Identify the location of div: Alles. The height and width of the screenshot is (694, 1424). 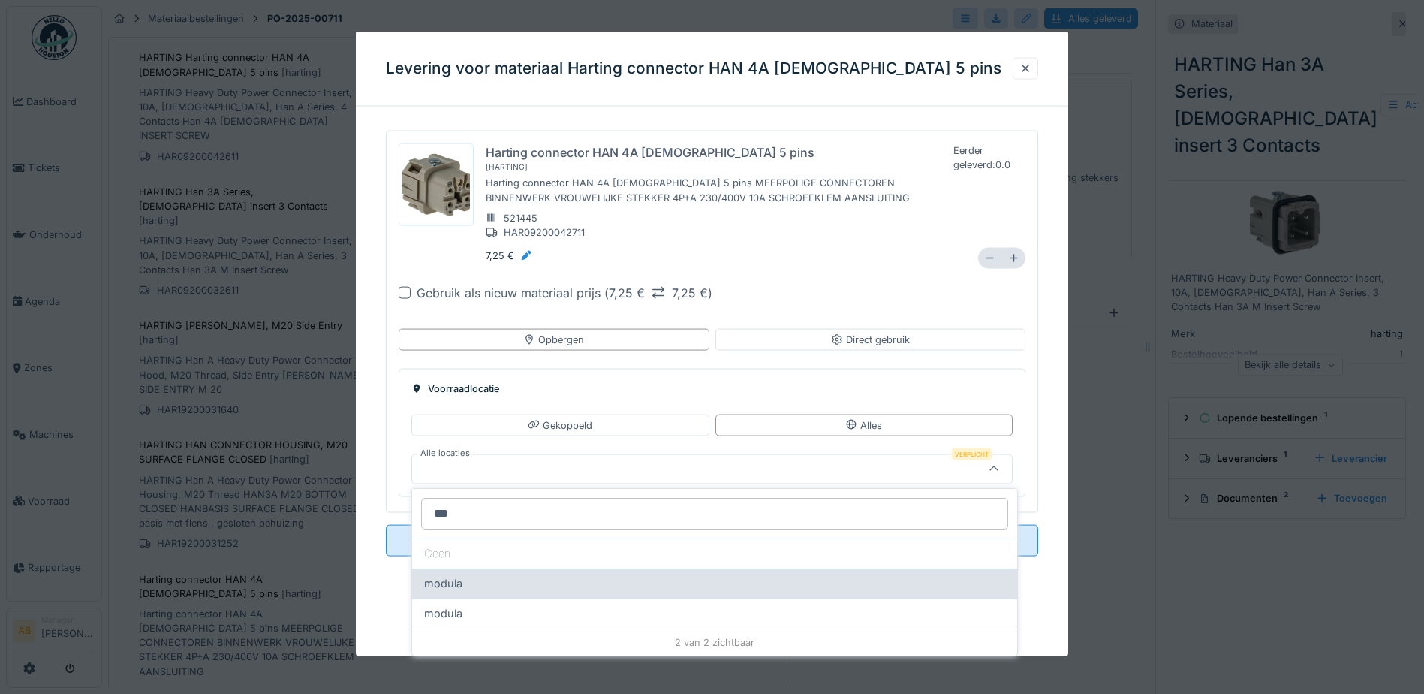
(863, 424).